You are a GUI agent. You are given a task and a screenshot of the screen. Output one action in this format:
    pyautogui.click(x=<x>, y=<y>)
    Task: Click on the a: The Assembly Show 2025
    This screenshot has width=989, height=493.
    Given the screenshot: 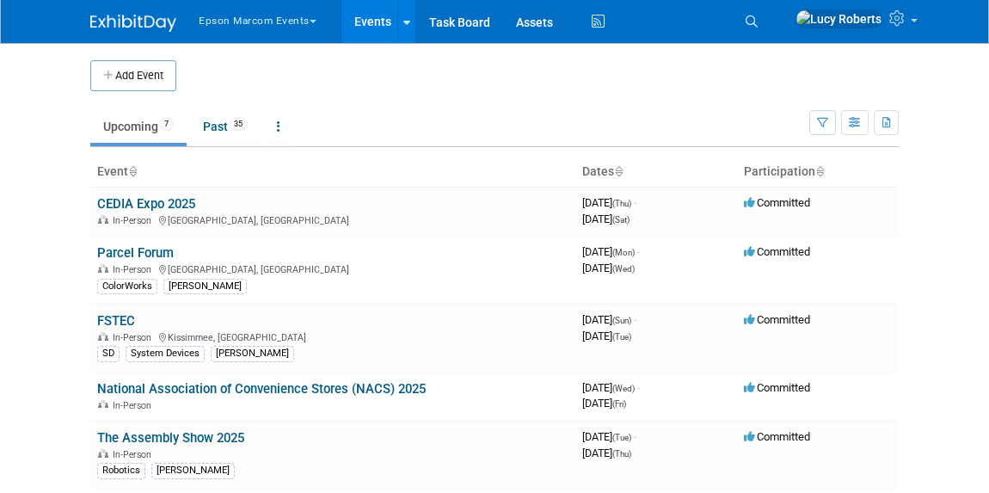 What is the action you would take?
    pyautogui.click(x=170, y=438)
    